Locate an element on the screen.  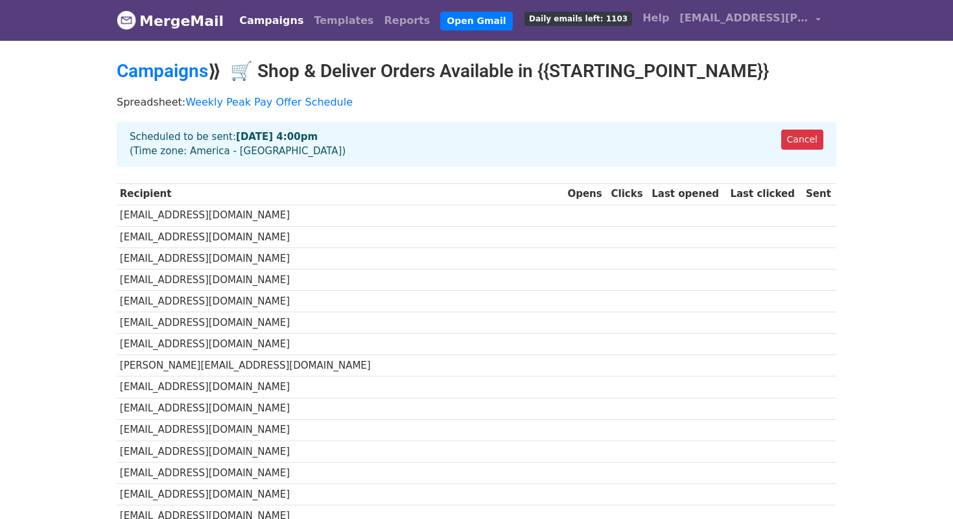
th: Clicks is located at coordinates (628, 194).